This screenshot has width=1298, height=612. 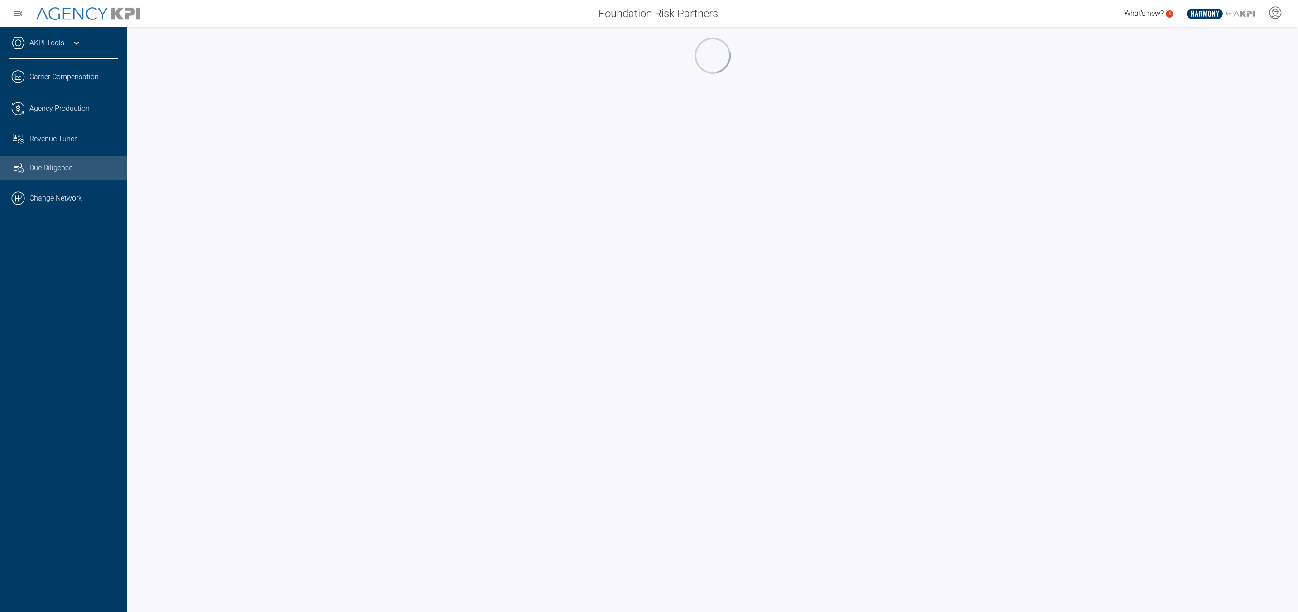 What do you see at coordinates (88, 14) in the screenshot?
I see `img: AgencyKPI` at bounding box center [88, 14].